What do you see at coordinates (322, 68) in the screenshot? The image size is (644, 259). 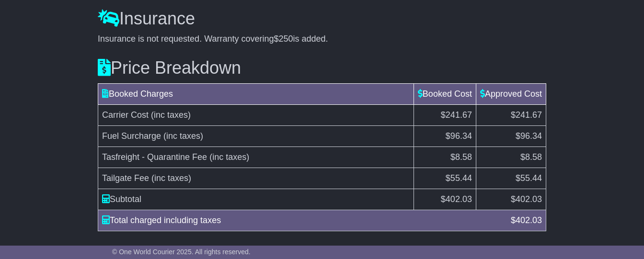 I see `h3: Price Breakdown` at bounding box center [322, 68].